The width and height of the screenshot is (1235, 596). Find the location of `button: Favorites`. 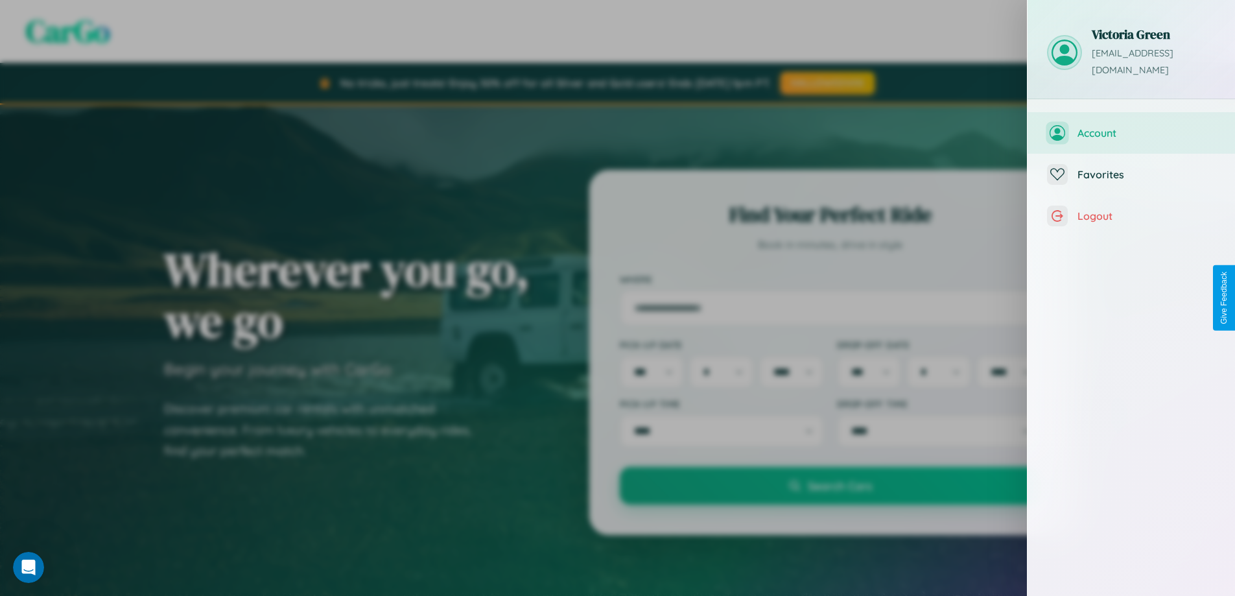

button: Favorites is located at coordinates (1132, 174).